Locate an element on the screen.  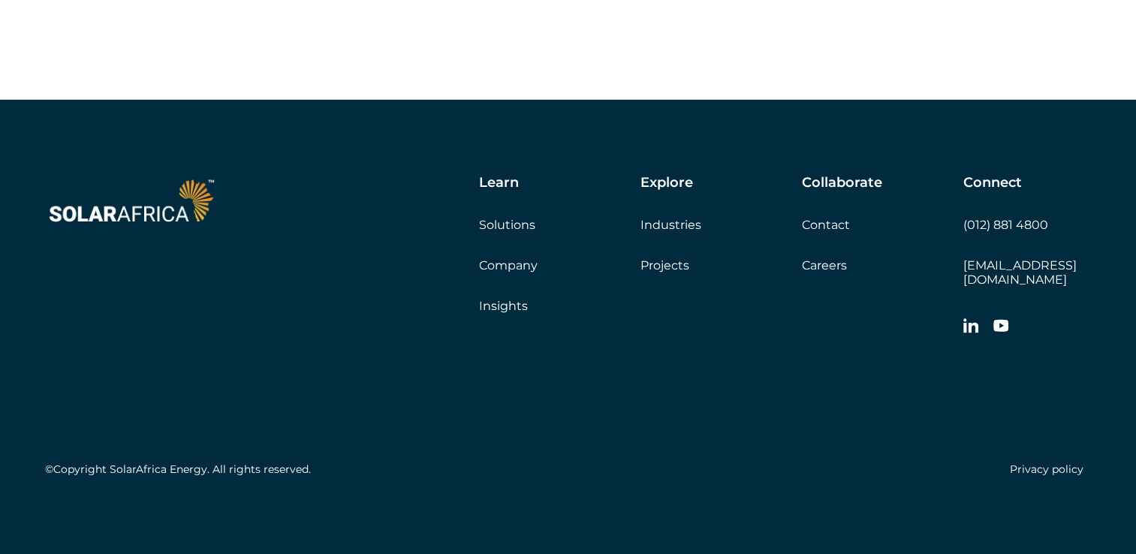
a: Privacy policy is located at coordinates (1046, 469).